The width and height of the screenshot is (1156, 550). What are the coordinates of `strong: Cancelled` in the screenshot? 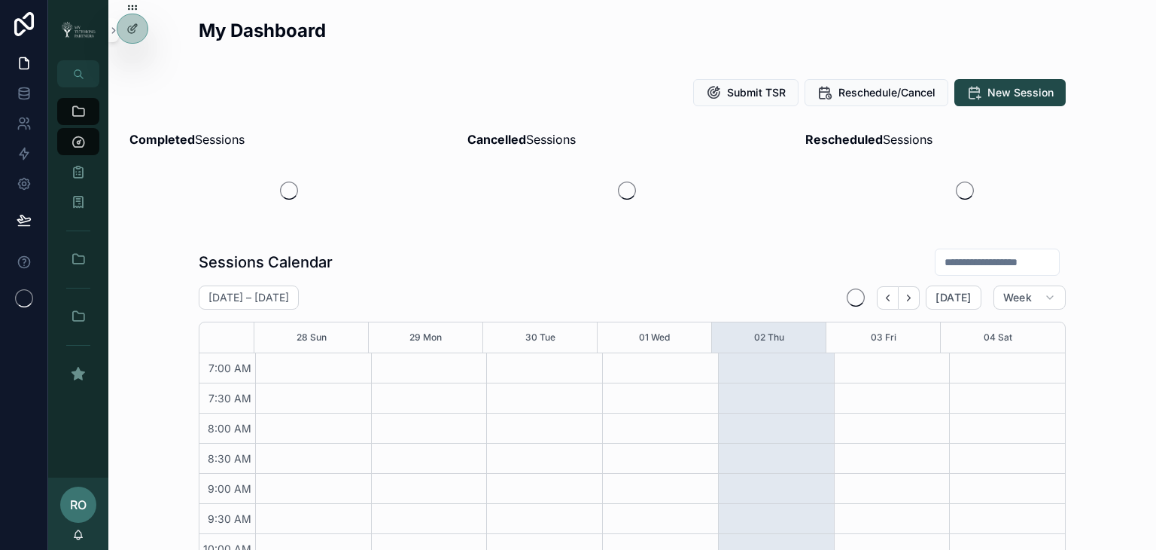 It's located at (497, 139).